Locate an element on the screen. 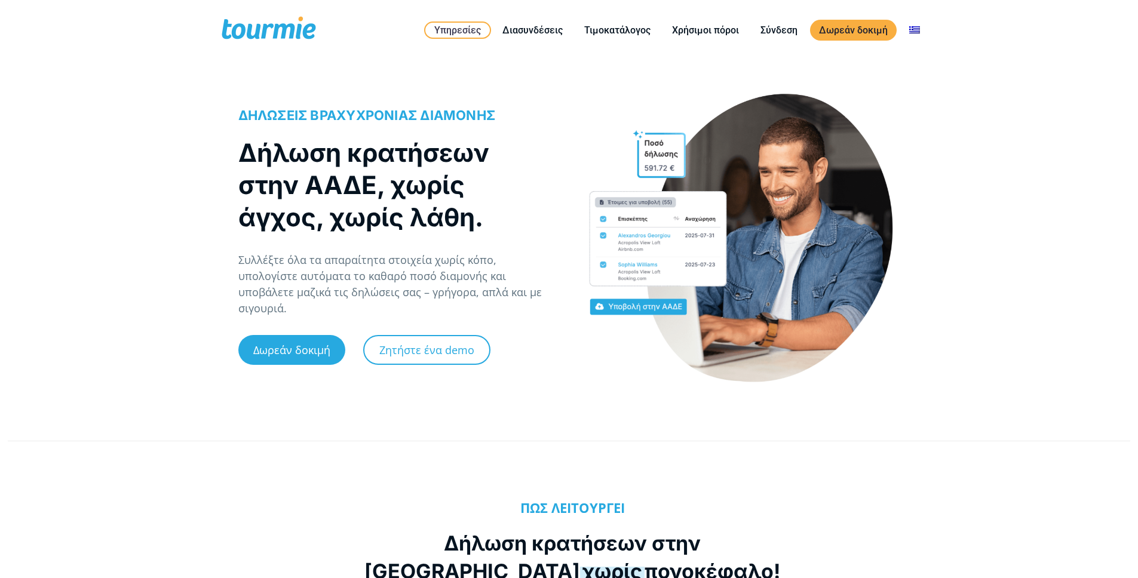 The image size is (1138, 578). a: Διασυνδέσεις is located at coordinates (532, 30).